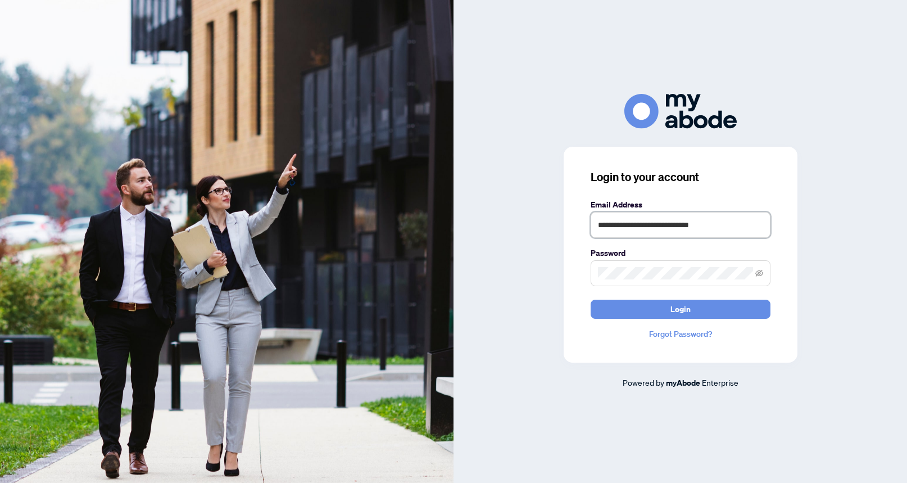 The height and width of the screenshot is (483, 907). What do you see at coordinates (681, 334) in the screenshot?
I see `a: Forgot Password?` at bounding box center [681, 334].